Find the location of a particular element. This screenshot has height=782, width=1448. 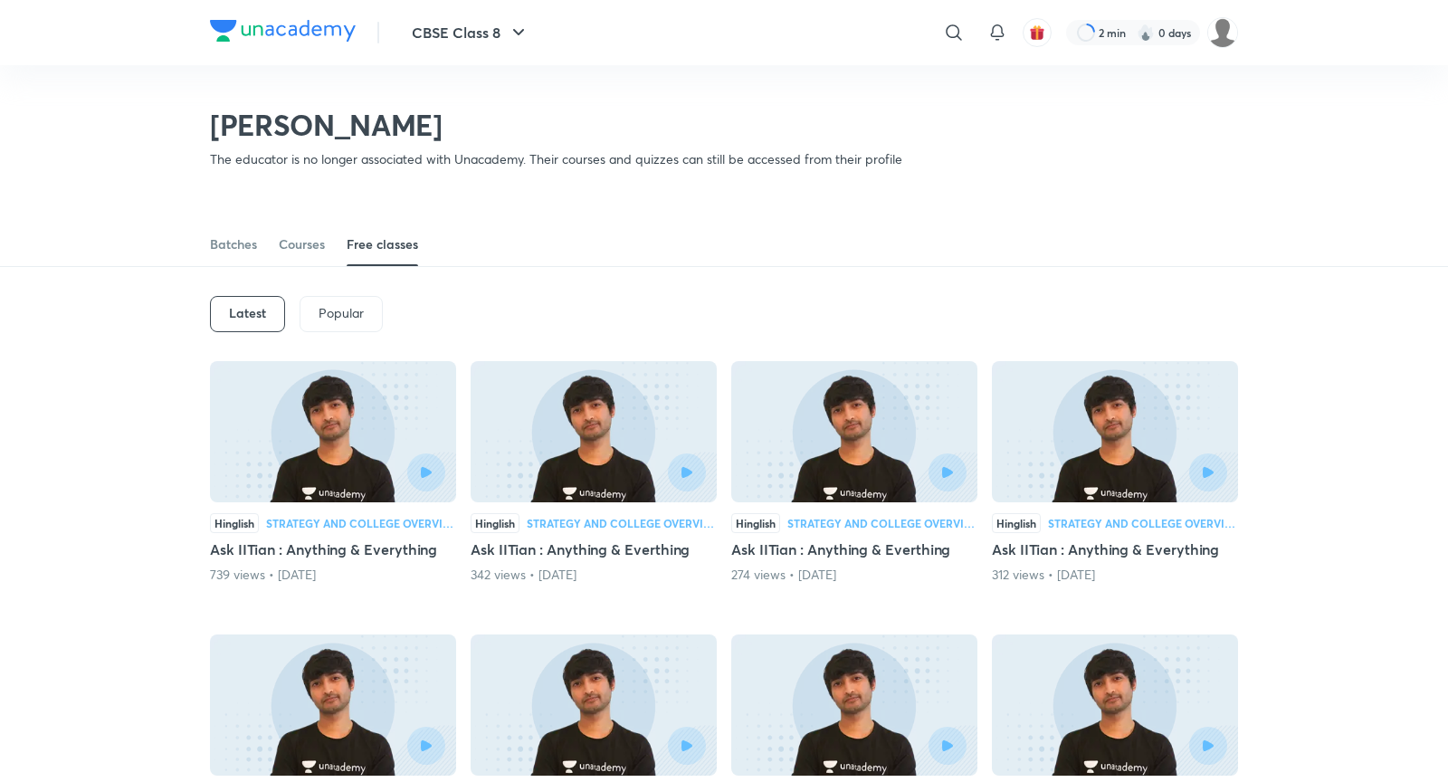

a: Free classes is located at coordinates (382, 244).